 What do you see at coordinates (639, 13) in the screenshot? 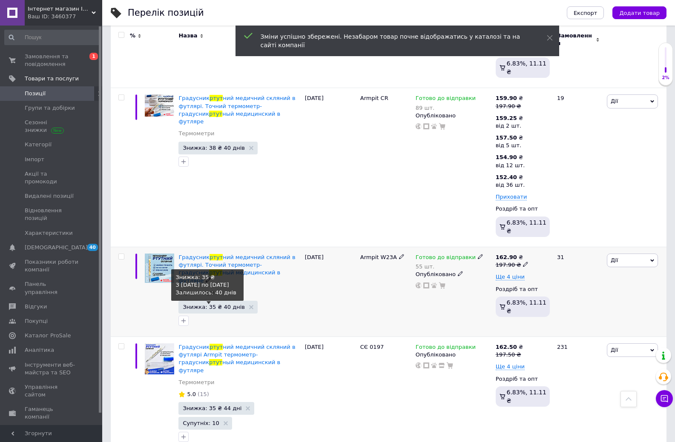
I see `span: Додати товар` at bounding box center [639, 13].